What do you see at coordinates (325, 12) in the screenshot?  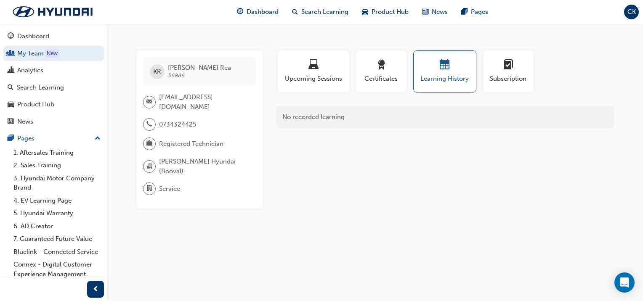 I see `span: Search Learning` at bounding box center [325, 12].